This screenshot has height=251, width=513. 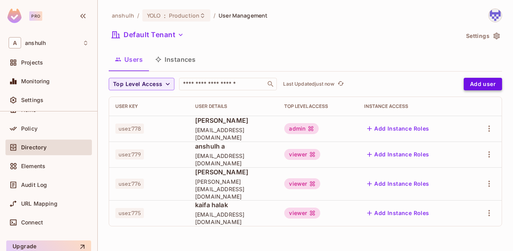 I want to click on span: Elements, so click(x=33, y=166).